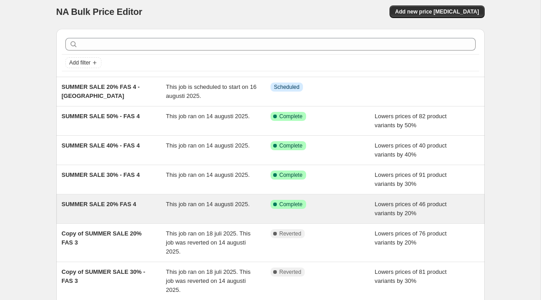  Describe the element at coordinates (287, 87) in the screenshot. I see `span: Scheduled` at that location.